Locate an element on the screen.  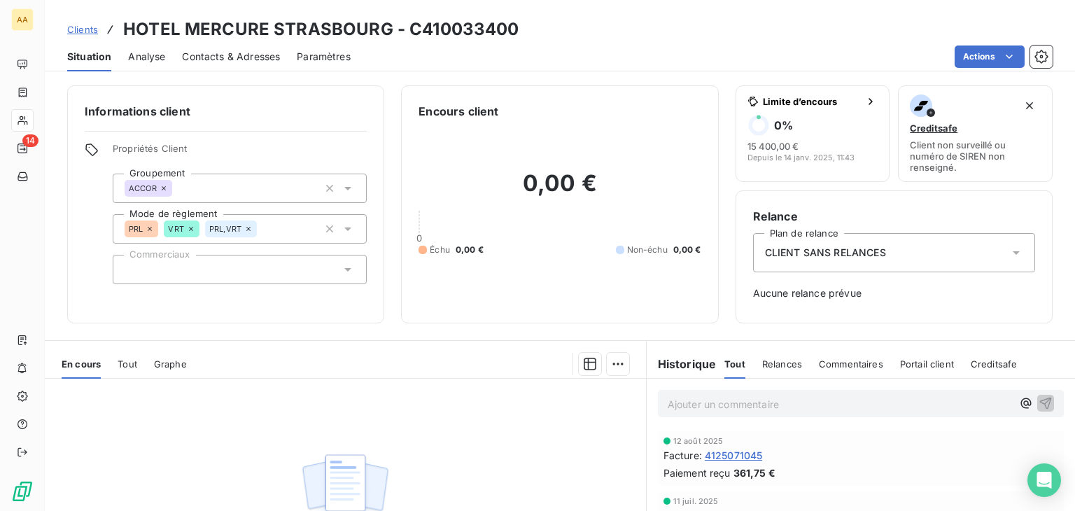
h6: Informations client is located at coordinates (225, 111).